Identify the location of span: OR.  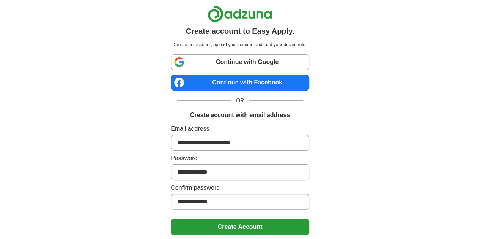
(240, 101).